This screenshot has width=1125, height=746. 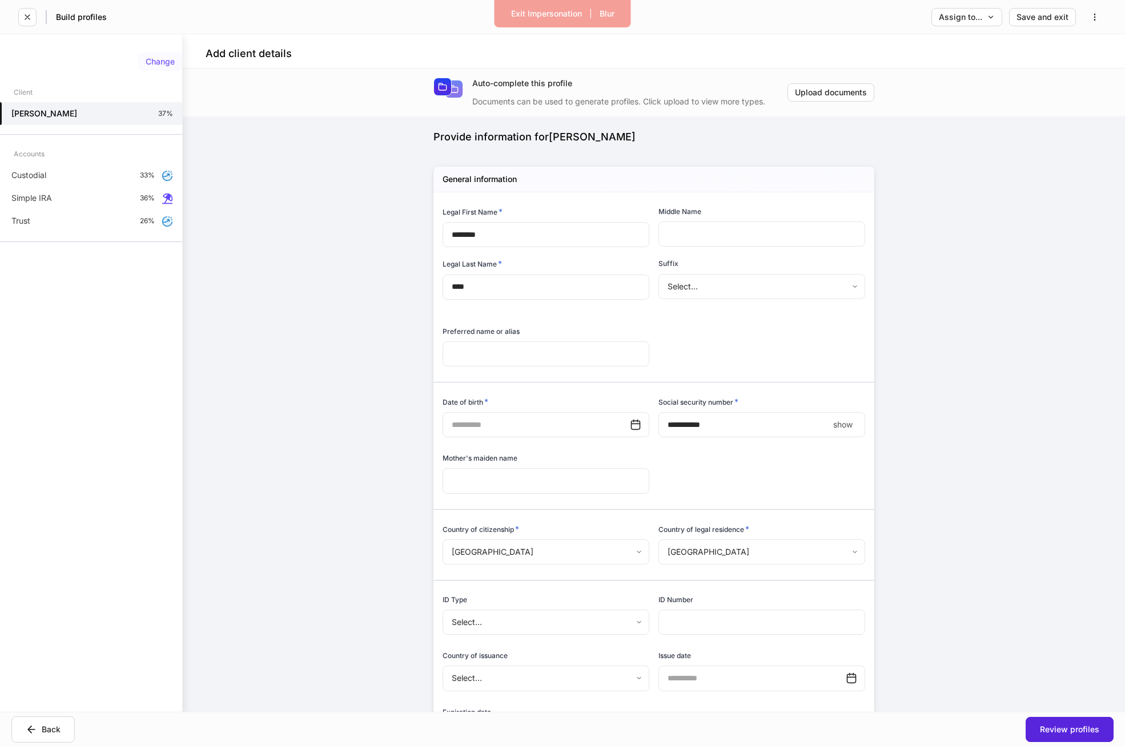 I want to click on div: Save and exit, so click(x=1042, y=17).